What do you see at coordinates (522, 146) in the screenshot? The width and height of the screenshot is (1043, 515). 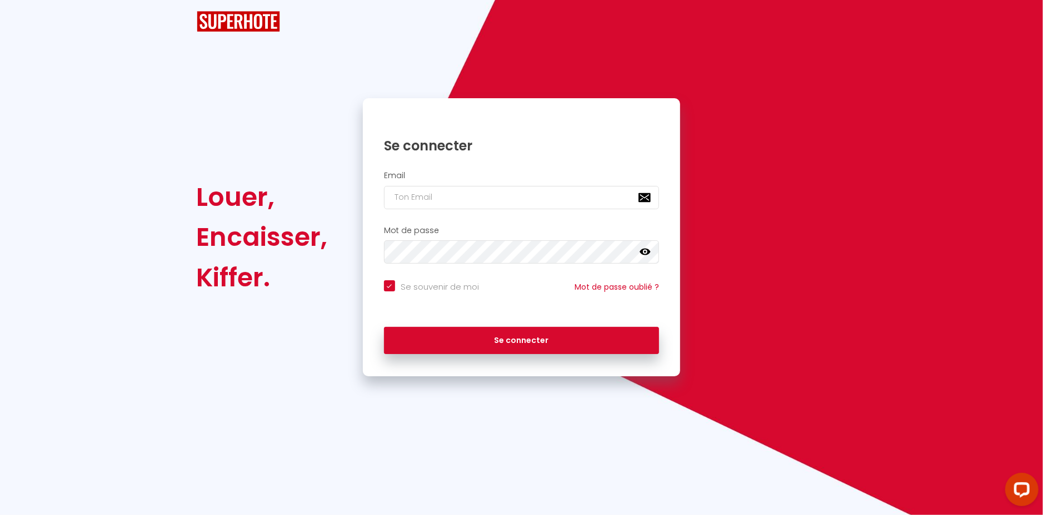 I see `h1: Se connecter` at bounding box center [522, 146].